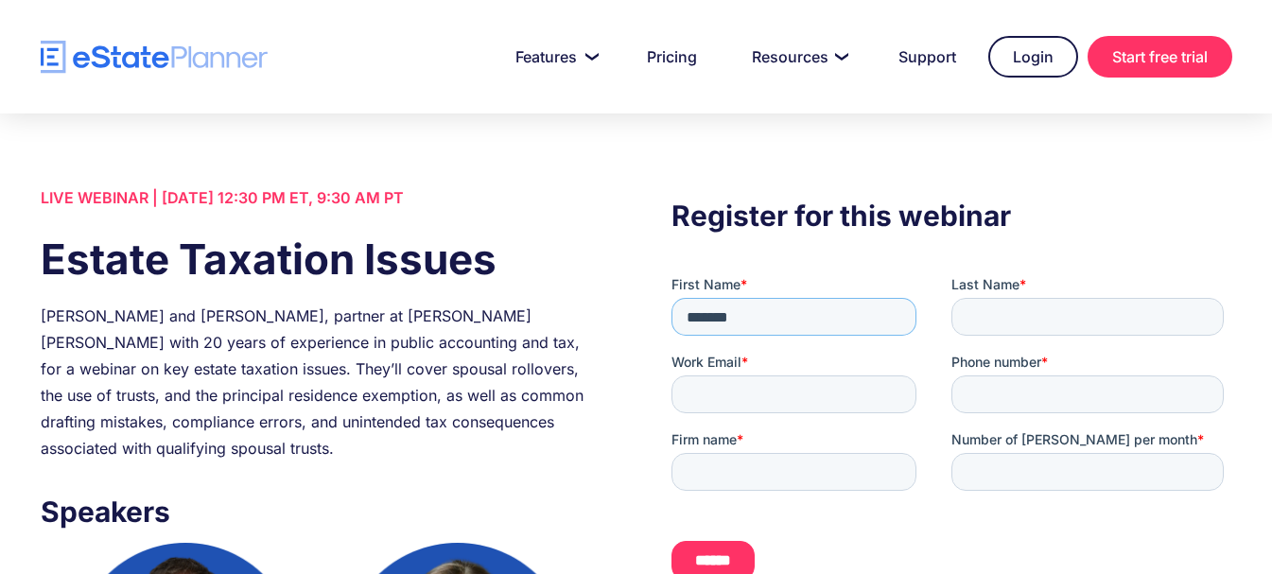  I want to click on span: Last Name, so click(314, 9).